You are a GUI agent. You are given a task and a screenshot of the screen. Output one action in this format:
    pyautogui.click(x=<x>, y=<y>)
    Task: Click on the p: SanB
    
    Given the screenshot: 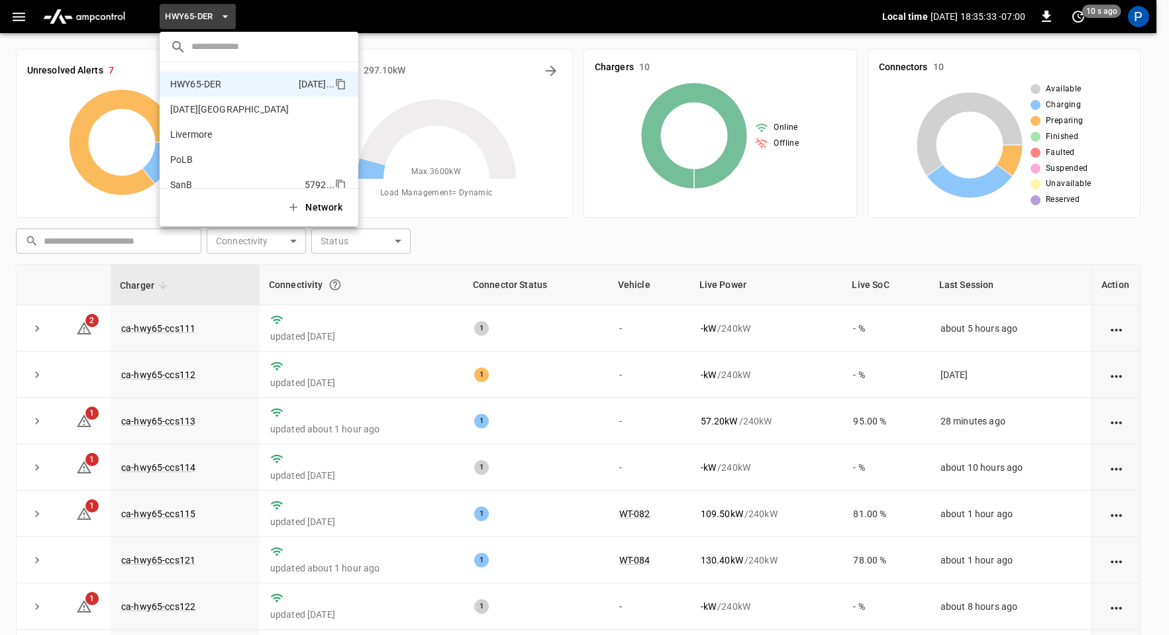 What is the action you would take?
    pyautogui.click(x=234, y=185)
    